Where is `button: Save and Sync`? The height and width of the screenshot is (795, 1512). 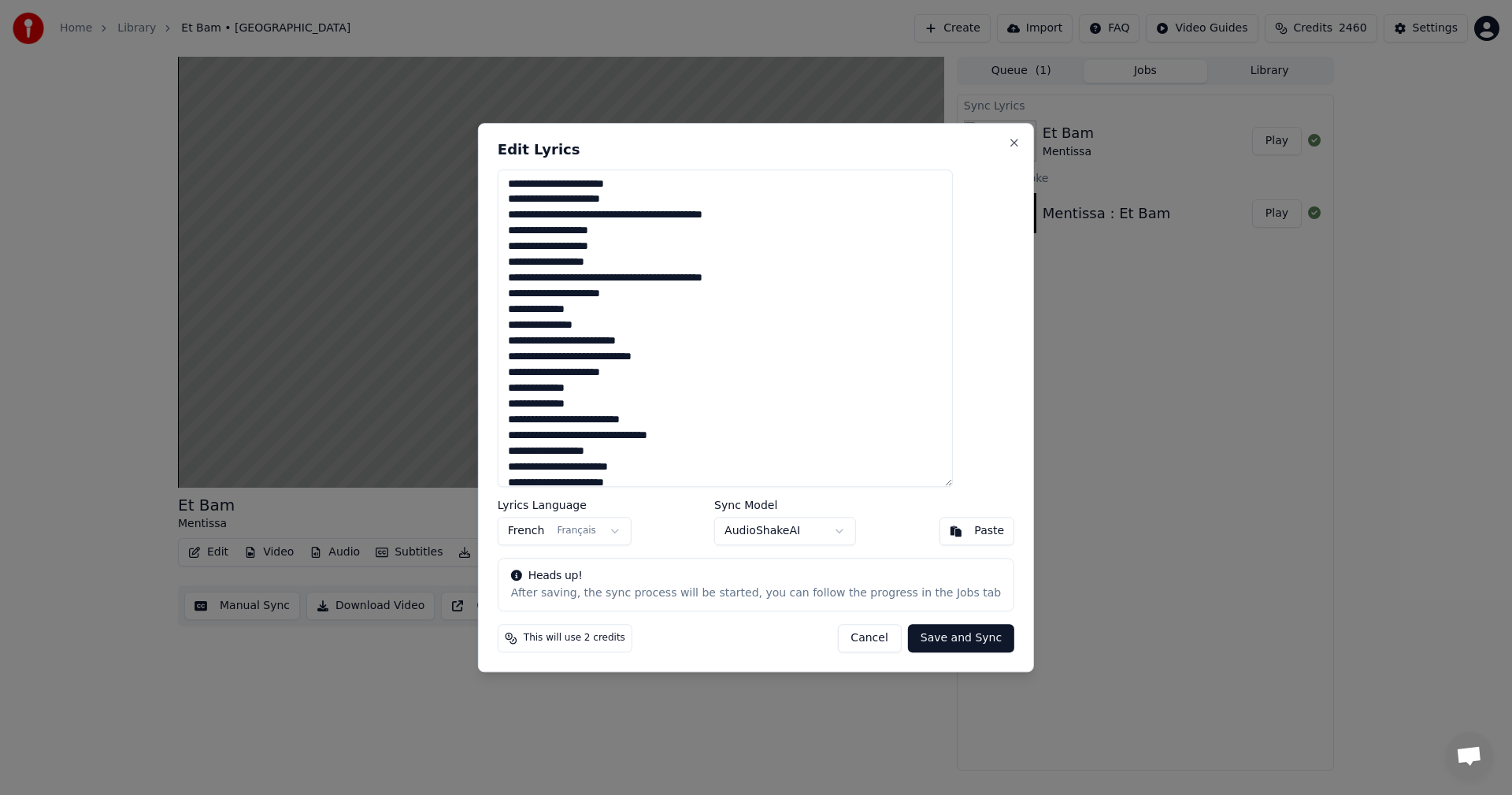 button: Save and Sync is located at coordinates (961, 639).